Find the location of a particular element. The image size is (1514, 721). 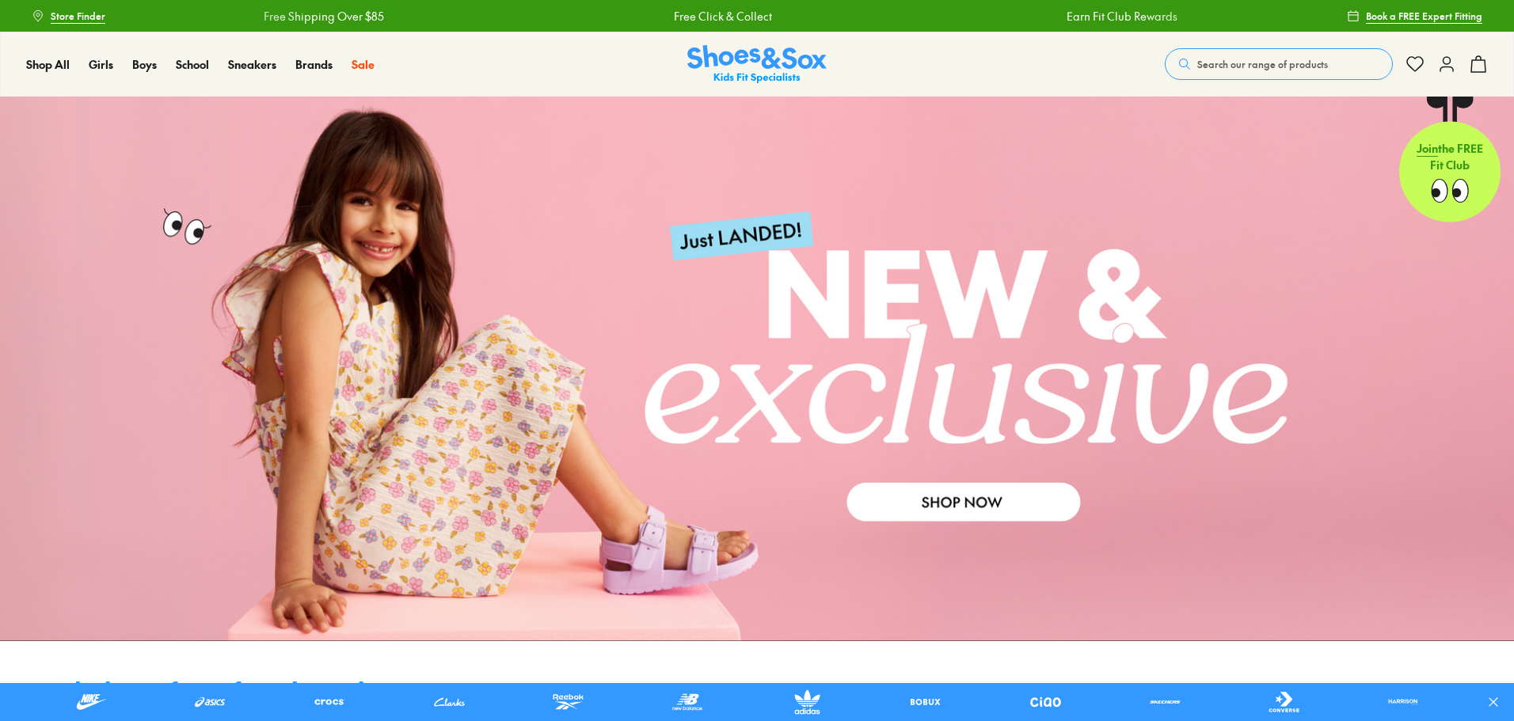

a: Book a FREE Expert Fitting is located at coordinates (1414, 16).